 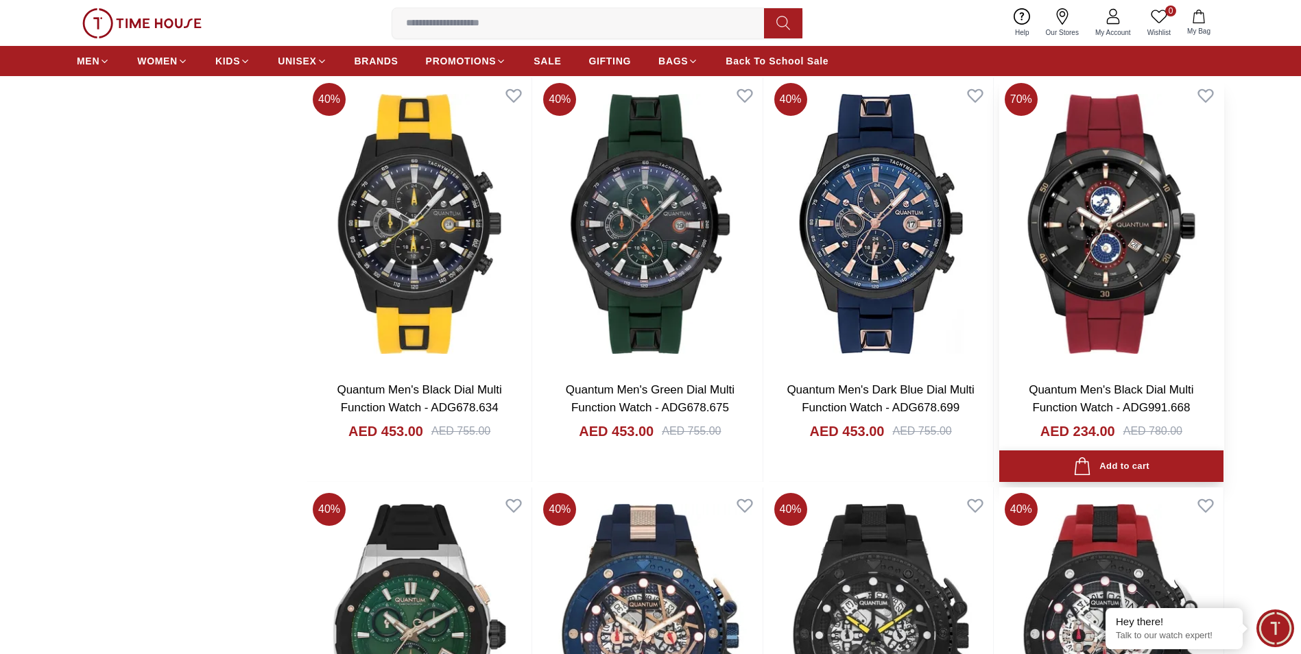 What do you see at coordinates (376, 61) in the screenshot?
I see `a: BRANDS` at bounding box center [376, 61].